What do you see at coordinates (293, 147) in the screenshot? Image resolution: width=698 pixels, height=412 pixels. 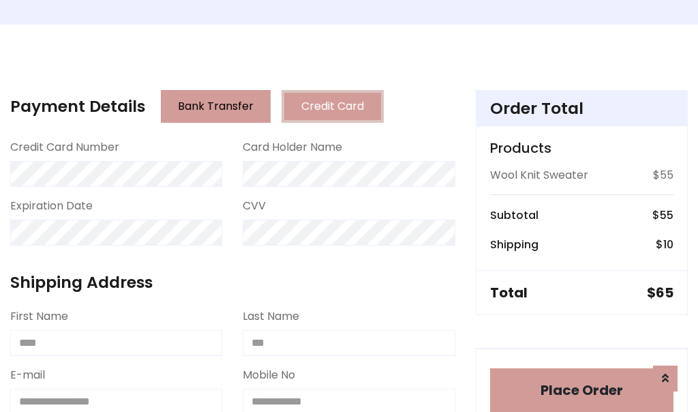 I see `label: Card Holder Name` at bounding box center [293, 147].